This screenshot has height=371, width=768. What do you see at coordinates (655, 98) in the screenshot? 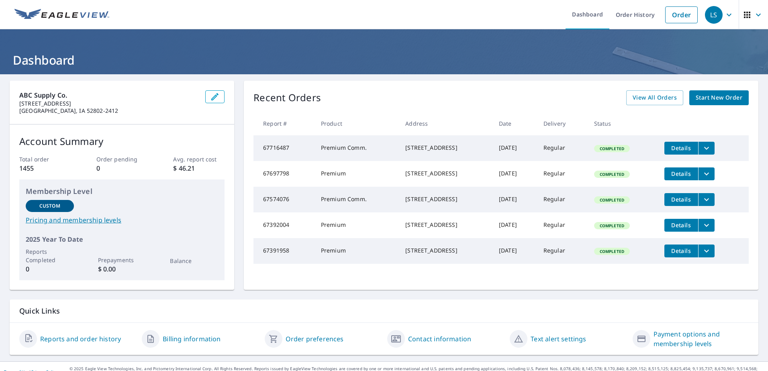
I see `span: View All Orders` at bounding box center [655, 98].